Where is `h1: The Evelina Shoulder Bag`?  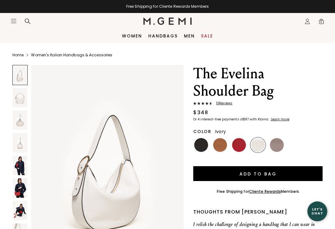 h1: The Evelina Shoulder Bag is located at coordinates (258, 82).